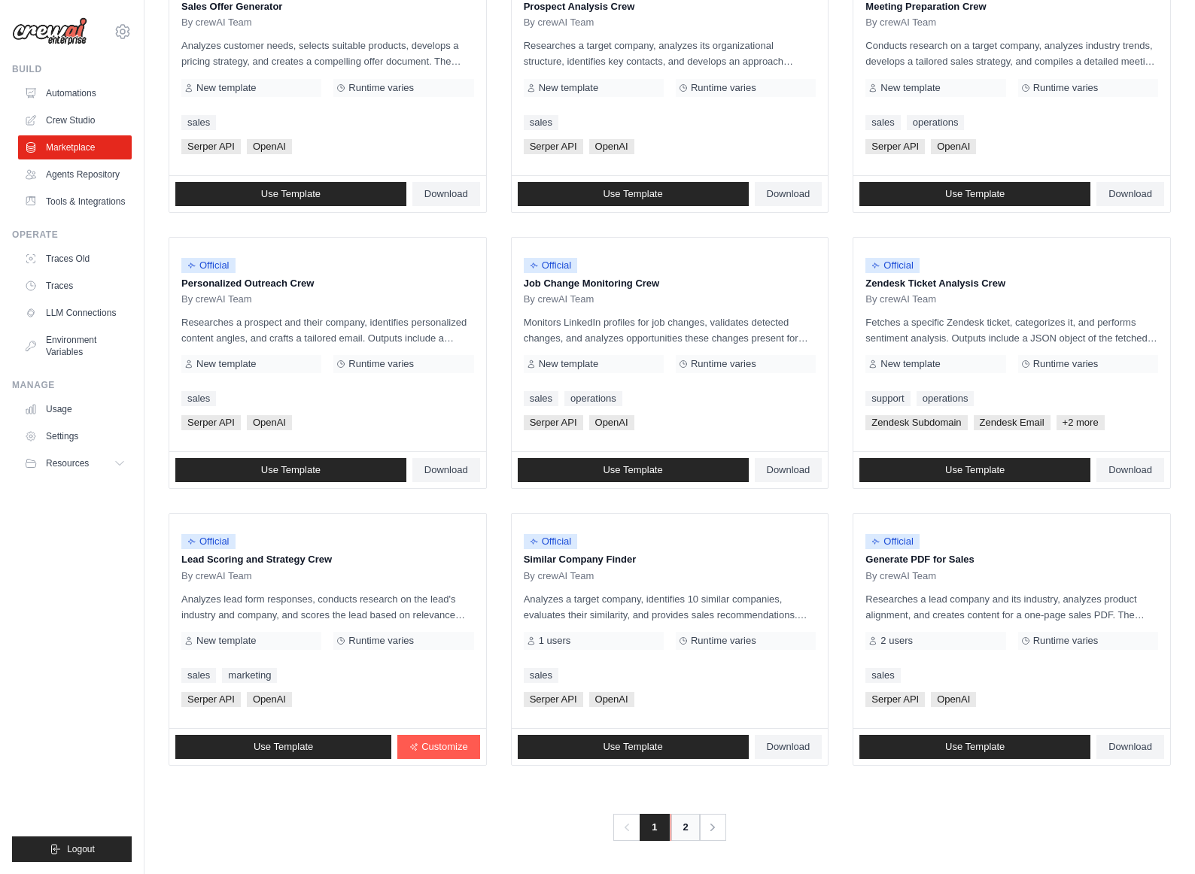 Image resolution: width=1195 pixels, height=874 pixels. What do you see at coordinates (670, 607) in the screenshot?
I see `p: Analyzes a target company, identifies 10 similar companies, evaluates their similarity, and provi...` at bounding box center [670, 607].